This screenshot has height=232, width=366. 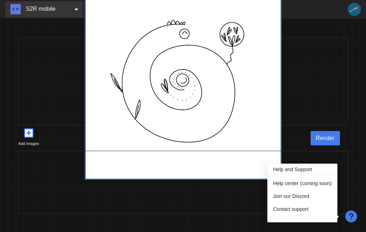 What do you see at coordinates (29, 143) in the screenshot?
I see `p: Add Images` at bounding box center [29, 143].